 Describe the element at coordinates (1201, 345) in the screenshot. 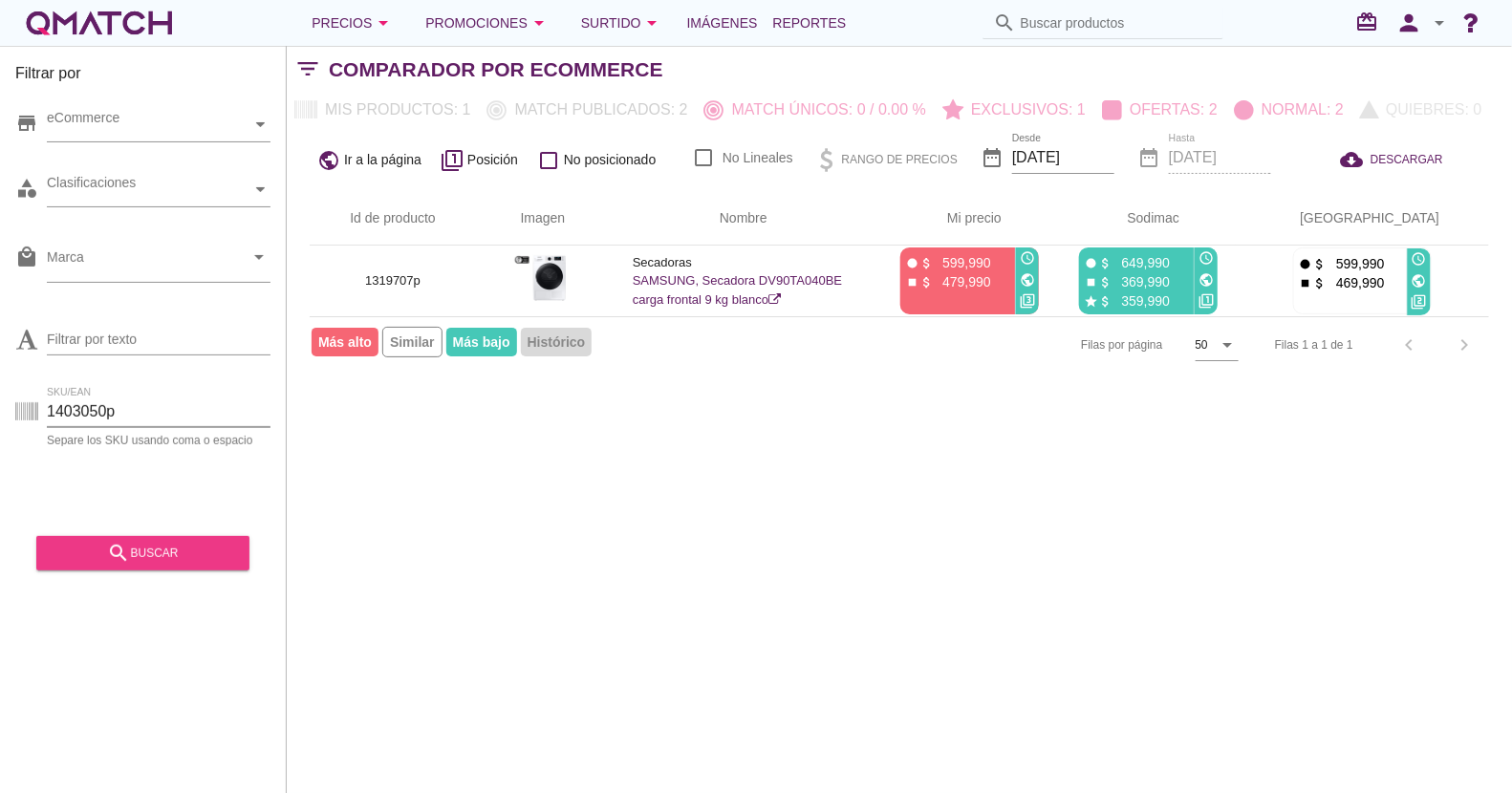

I see `div: 50` at that location.